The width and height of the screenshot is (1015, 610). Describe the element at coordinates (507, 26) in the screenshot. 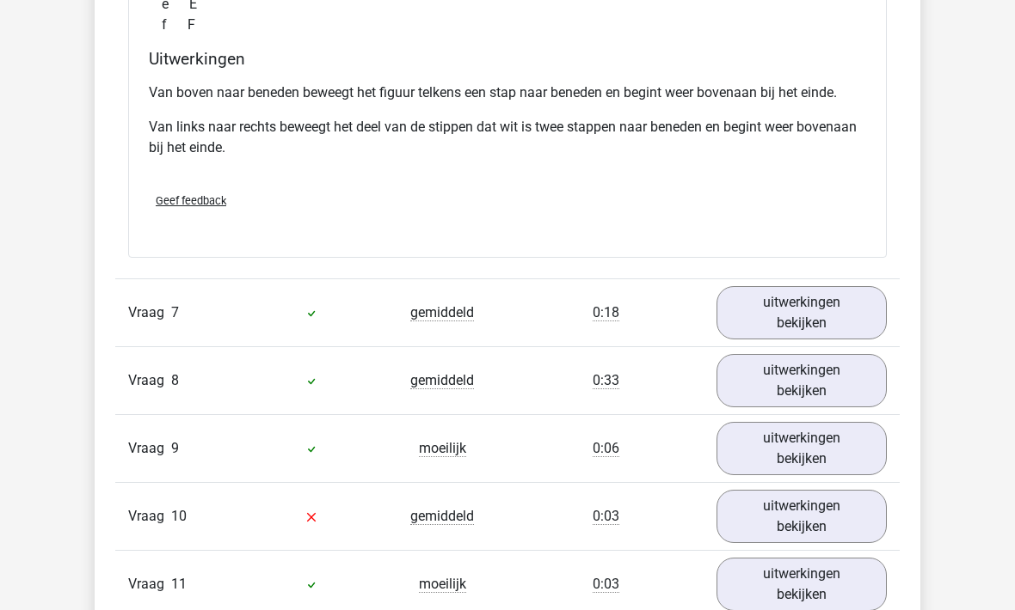

I see `div: F` at that location.